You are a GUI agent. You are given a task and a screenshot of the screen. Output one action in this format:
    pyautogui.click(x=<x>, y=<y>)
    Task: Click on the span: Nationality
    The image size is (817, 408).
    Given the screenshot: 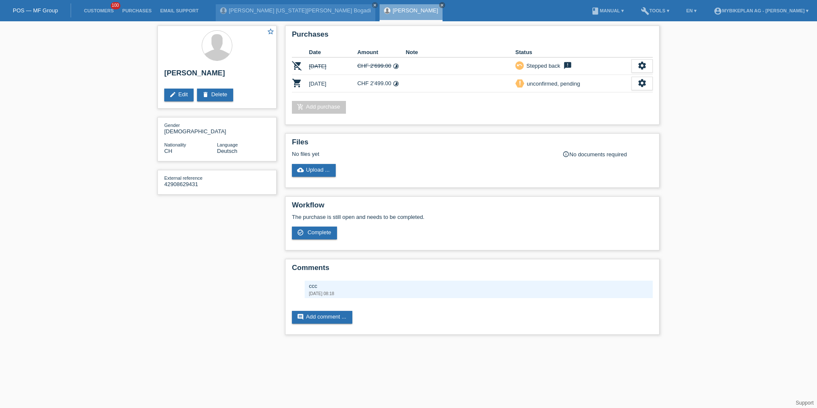 What is the action you would take?
    pyautogui.click(x=175, y=145)
    